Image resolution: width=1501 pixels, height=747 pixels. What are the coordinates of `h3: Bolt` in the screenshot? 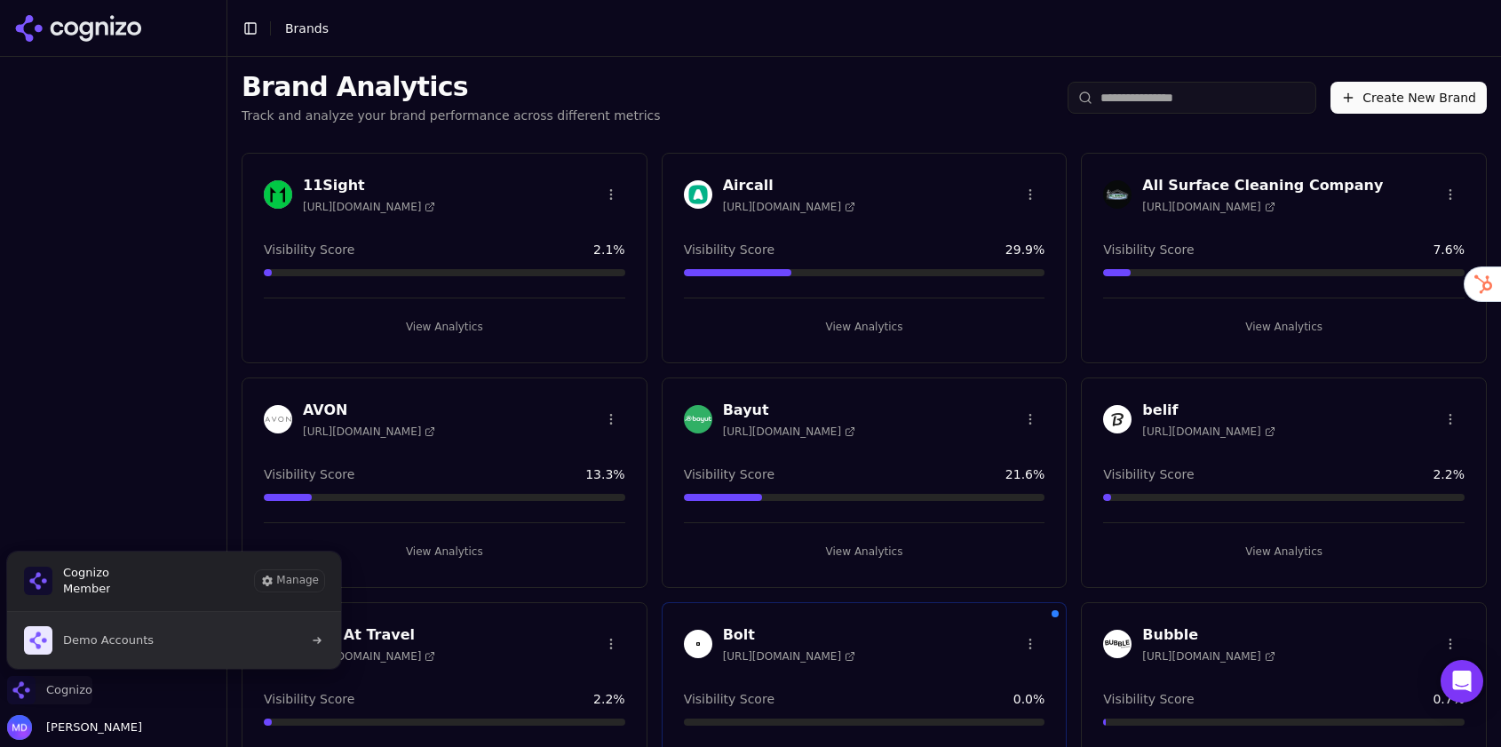 It's located at (789, 635).